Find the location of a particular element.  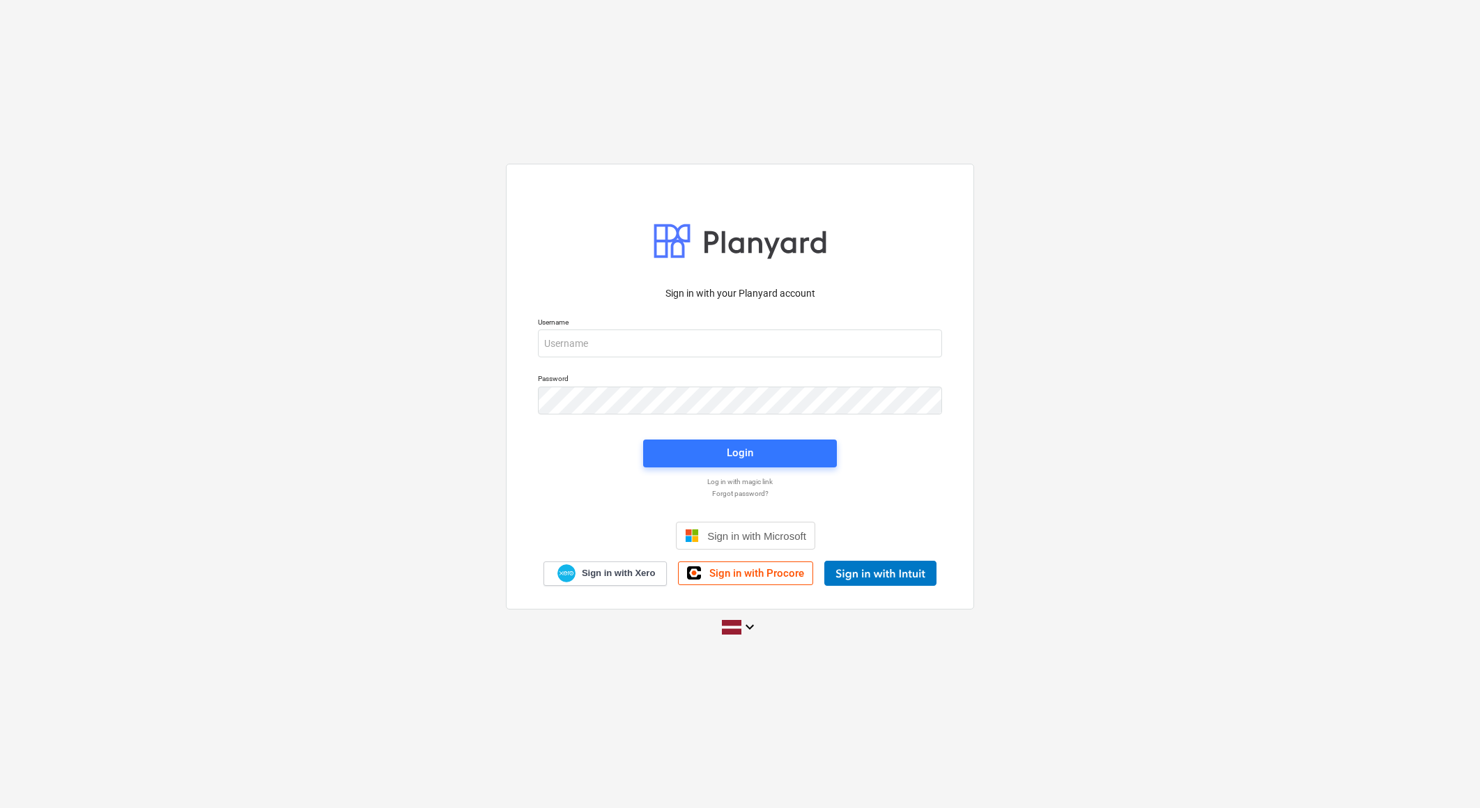

p: Forgot password? is located at coordinates (740, 493).